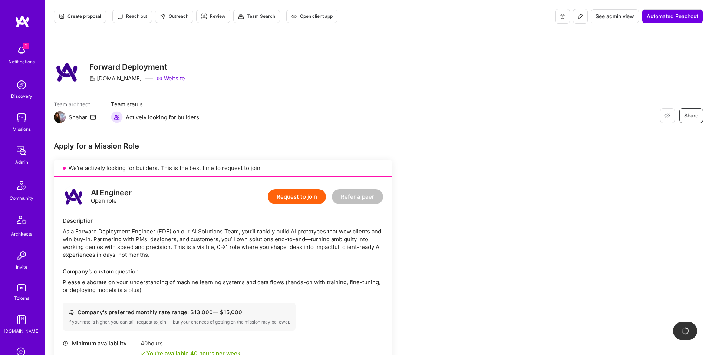 This screenshot has height=355, width=712. Describe the element at coordinates (22, 234) in the screenshot. I see `div: Architects` at that location.